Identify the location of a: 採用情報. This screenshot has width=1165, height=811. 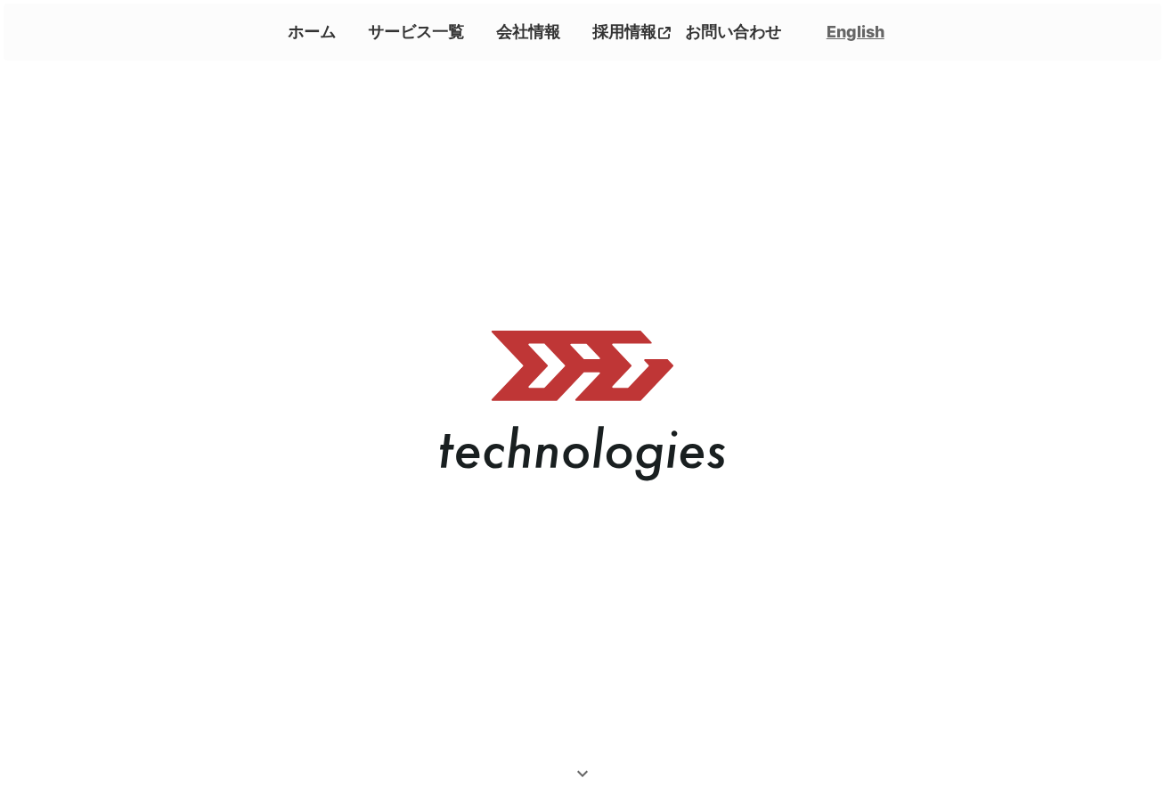
(632, 31).